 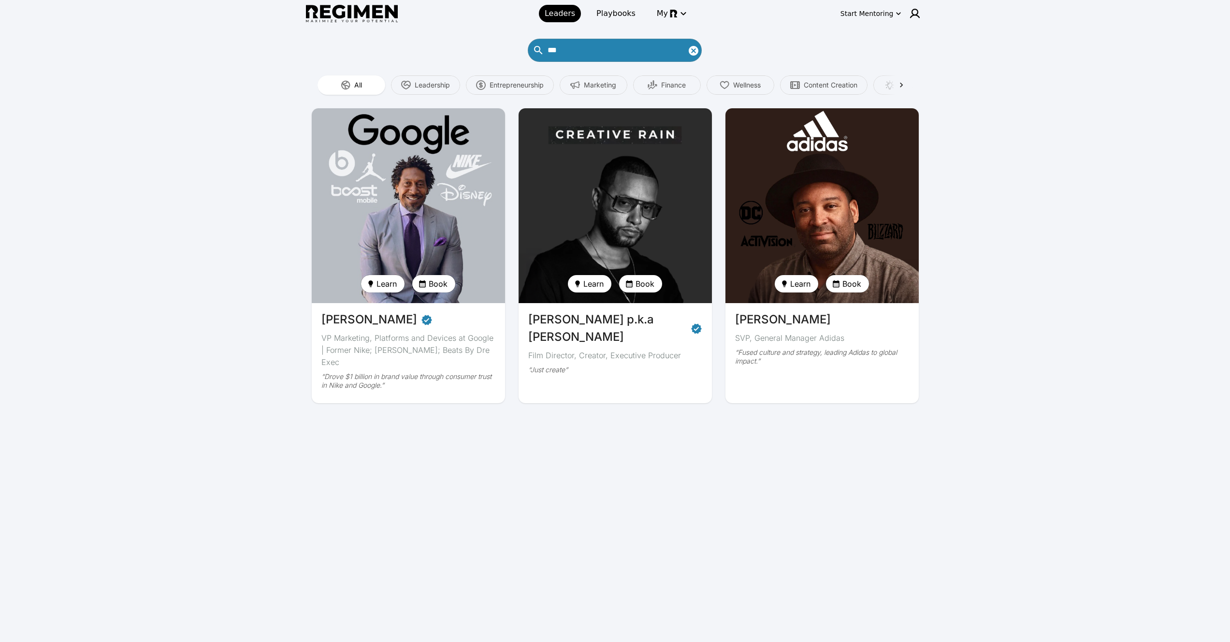 I want to click on div: “Drove $1 billion in brand value through consumer trust in Nike and Google.”, so click(x=409, y=381).